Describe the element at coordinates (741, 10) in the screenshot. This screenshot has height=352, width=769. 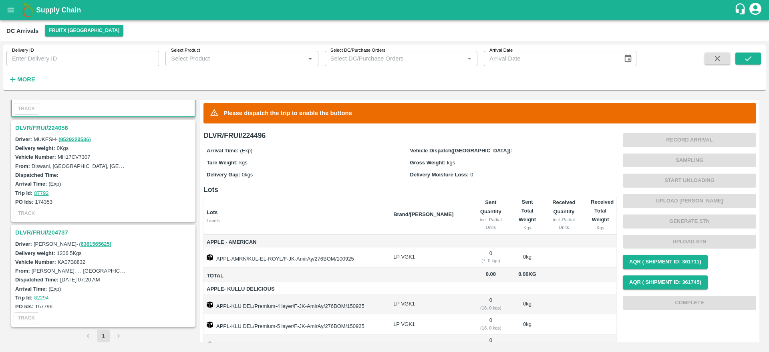
I see `div: customer-support` at that location.